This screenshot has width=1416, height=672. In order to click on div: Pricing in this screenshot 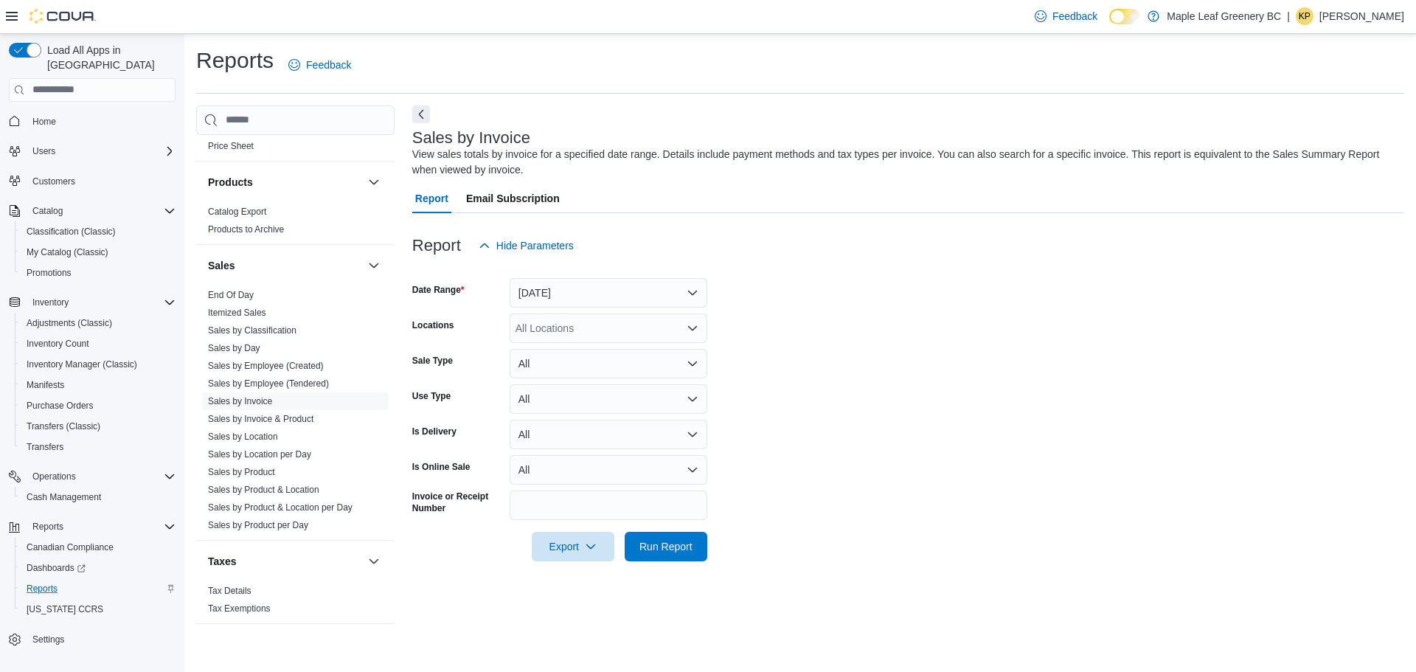, I will do `click(295, 149)`.